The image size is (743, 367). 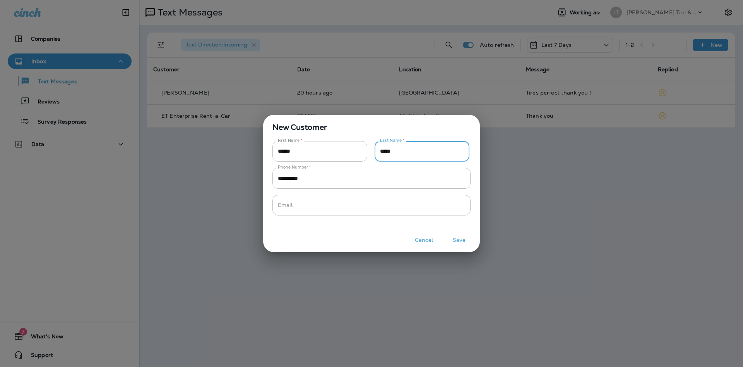 What do you see at coordinates (294, 167) in the screenshot?
I see `label: Phone Number` at bounding box center [294, 167].